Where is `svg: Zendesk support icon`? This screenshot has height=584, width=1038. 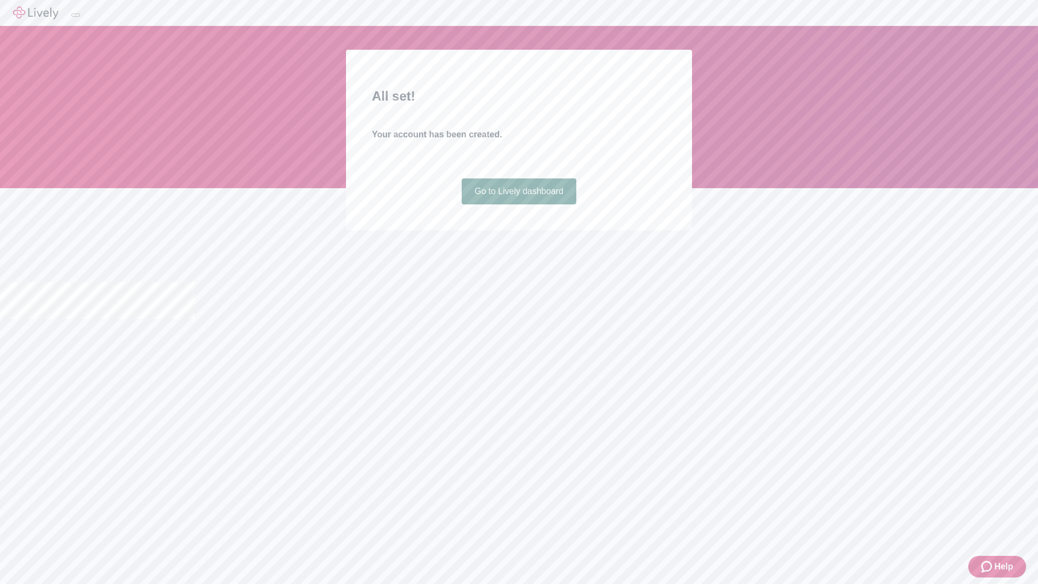 svg: Zendesk support icon is located at coordinates (988, 567).